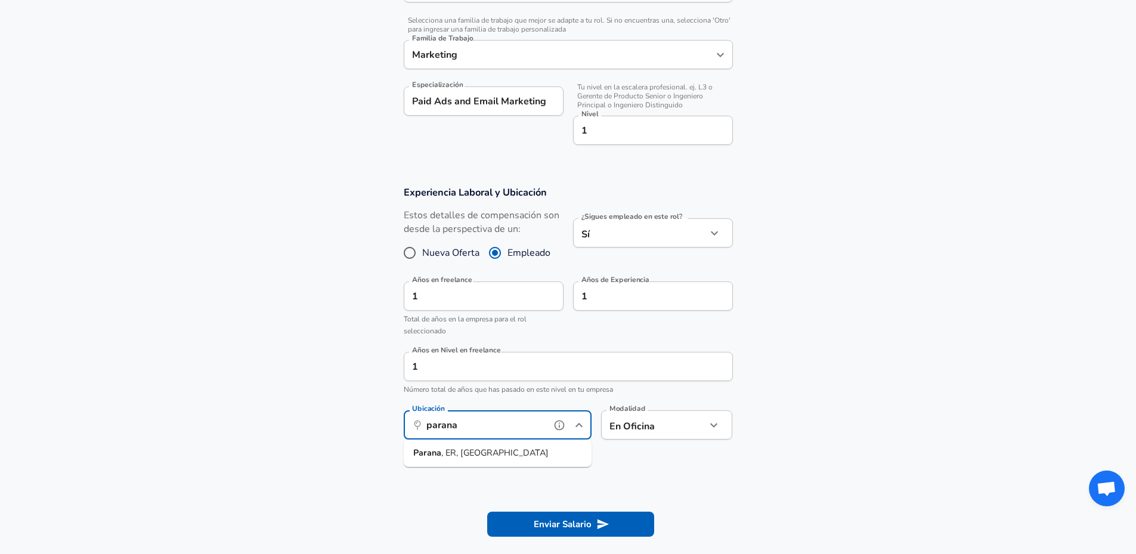 The height and width of the screenshot is (554, 1136). What do you see at coordinates (1107, 489) in the screenshot?
I see `div: Chat abierto` at bounding box center [1107, 489].